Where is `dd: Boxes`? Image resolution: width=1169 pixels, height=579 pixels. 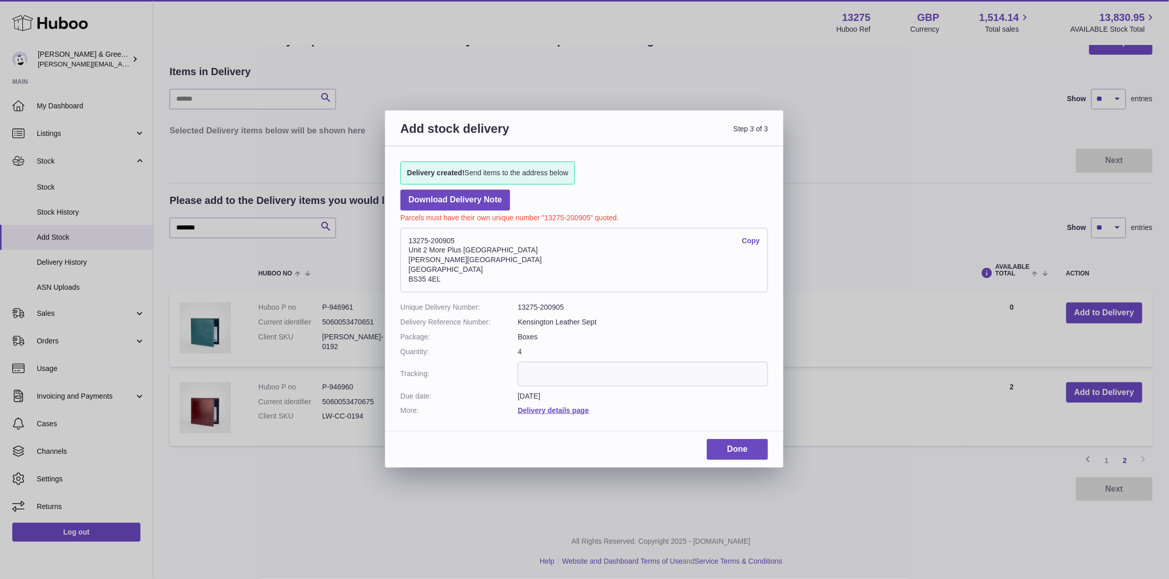 dd: Boxes is located at coordinates (643, 337).